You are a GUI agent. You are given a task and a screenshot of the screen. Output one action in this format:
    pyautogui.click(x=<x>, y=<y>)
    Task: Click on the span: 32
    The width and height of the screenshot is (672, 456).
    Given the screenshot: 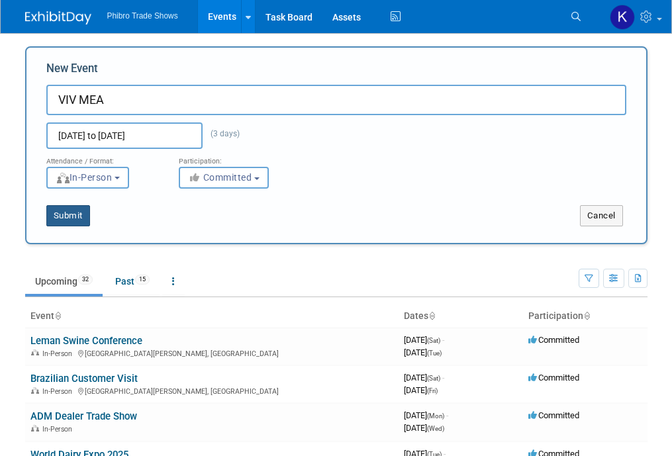 What is the action you would take?
    pyautogui.click(x=85, y=279)
    